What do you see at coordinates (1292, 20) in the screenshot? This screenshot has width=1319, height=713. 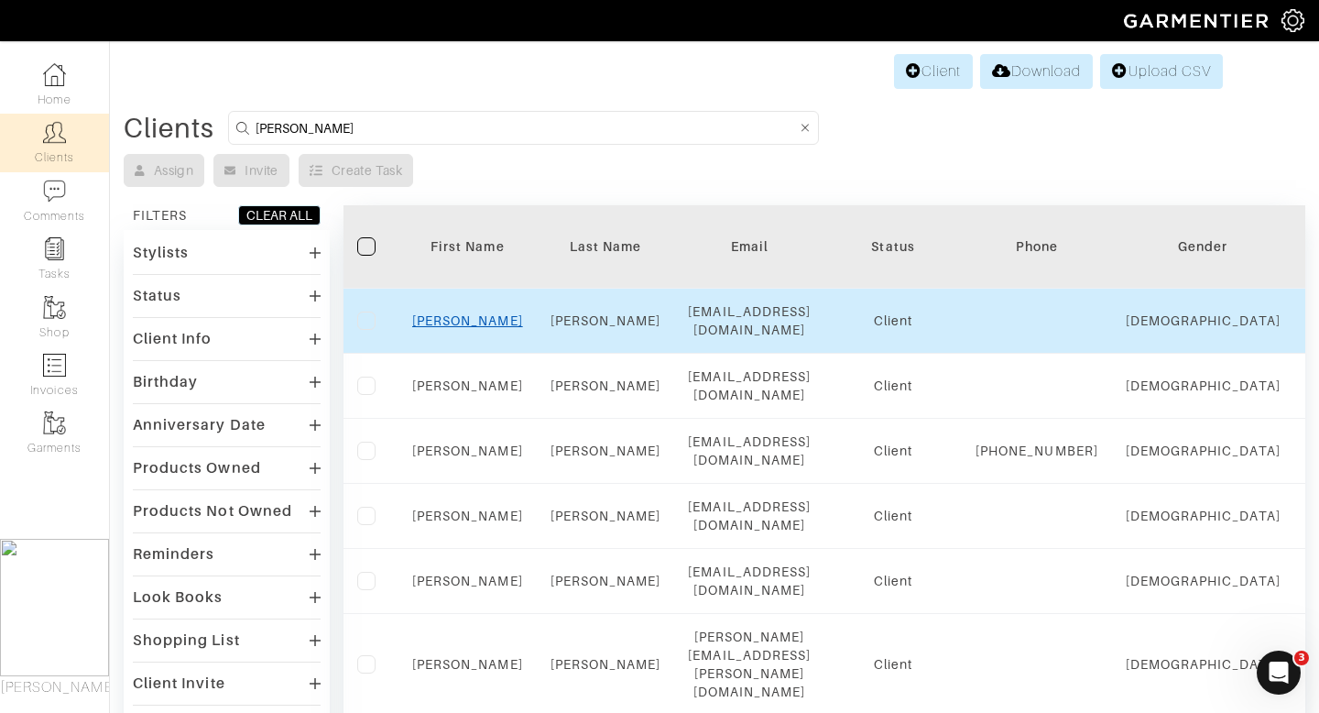 I see `img: gear-icon-white-bd11855cb880d31180b6d7d6211b90ccbf57a29d726f0c71d8c61bd08dd39cc2.png` at bounding box center [1292, 20].